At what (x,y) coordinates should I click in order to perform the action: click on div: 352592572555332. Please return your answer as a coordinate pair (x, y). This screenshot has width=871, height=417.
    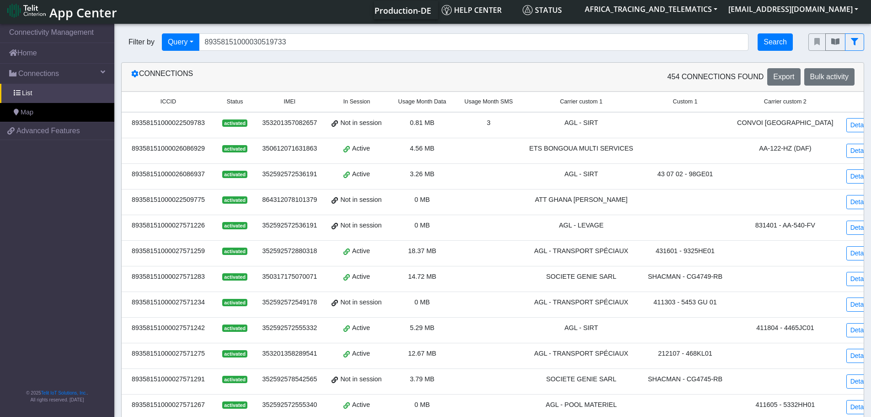
    Looking at the image, I should click on (290, 328).